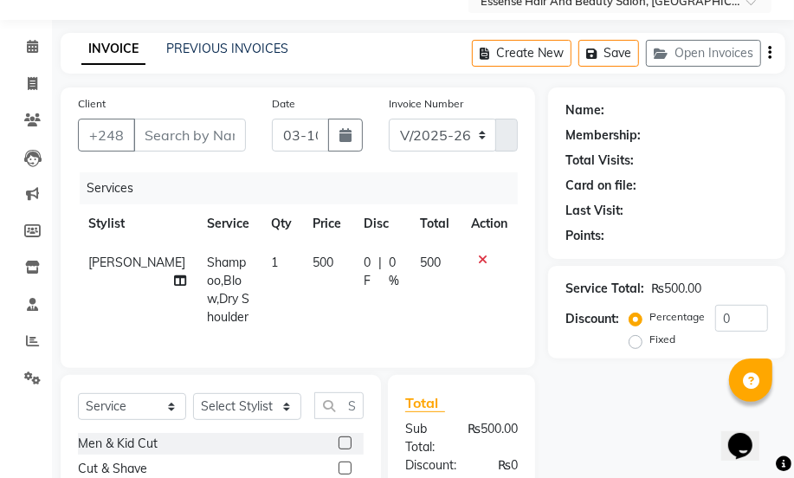 This screenshot has height=478, width=794. I want to click on label: Percentage, so click(677, 317).